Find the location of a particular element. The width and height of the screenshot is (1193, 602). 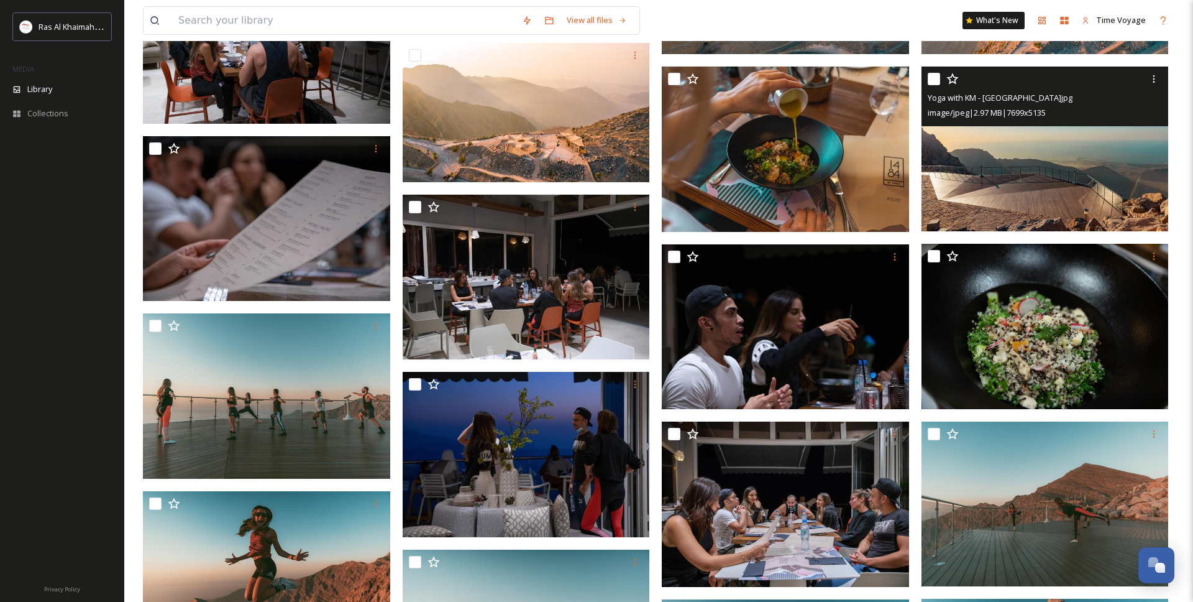

img: KM - Jebel Jais-35.jpg is located at coordinates (267, 219).